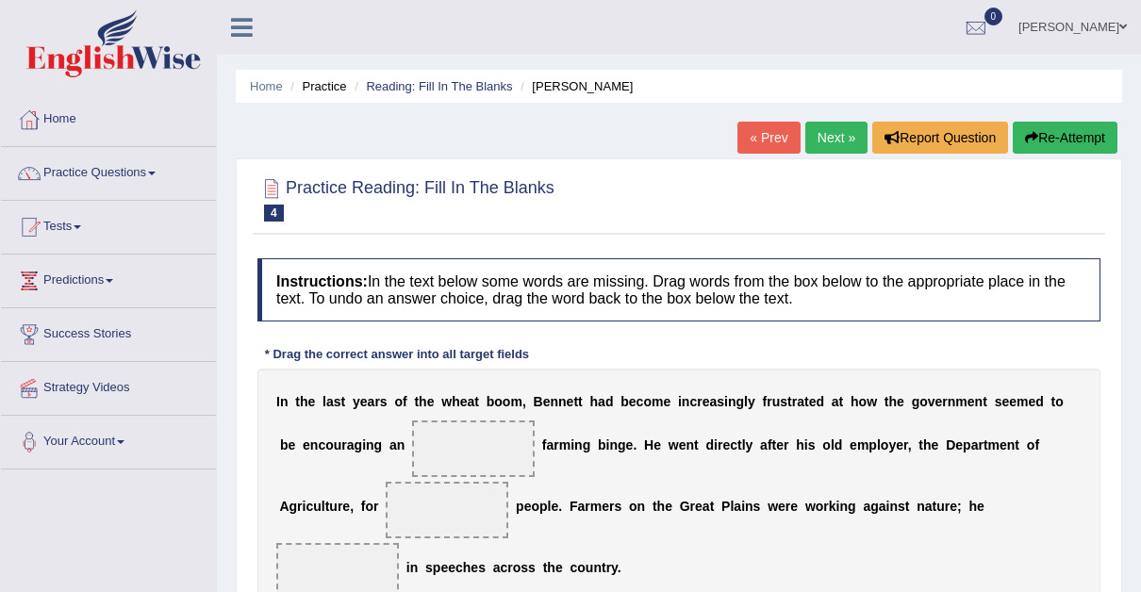 The height and width of the screenshot is (592, 1141). Describe the element at coordinates (473, 449) in the screenshot. I see `span: Drop target` at that location.